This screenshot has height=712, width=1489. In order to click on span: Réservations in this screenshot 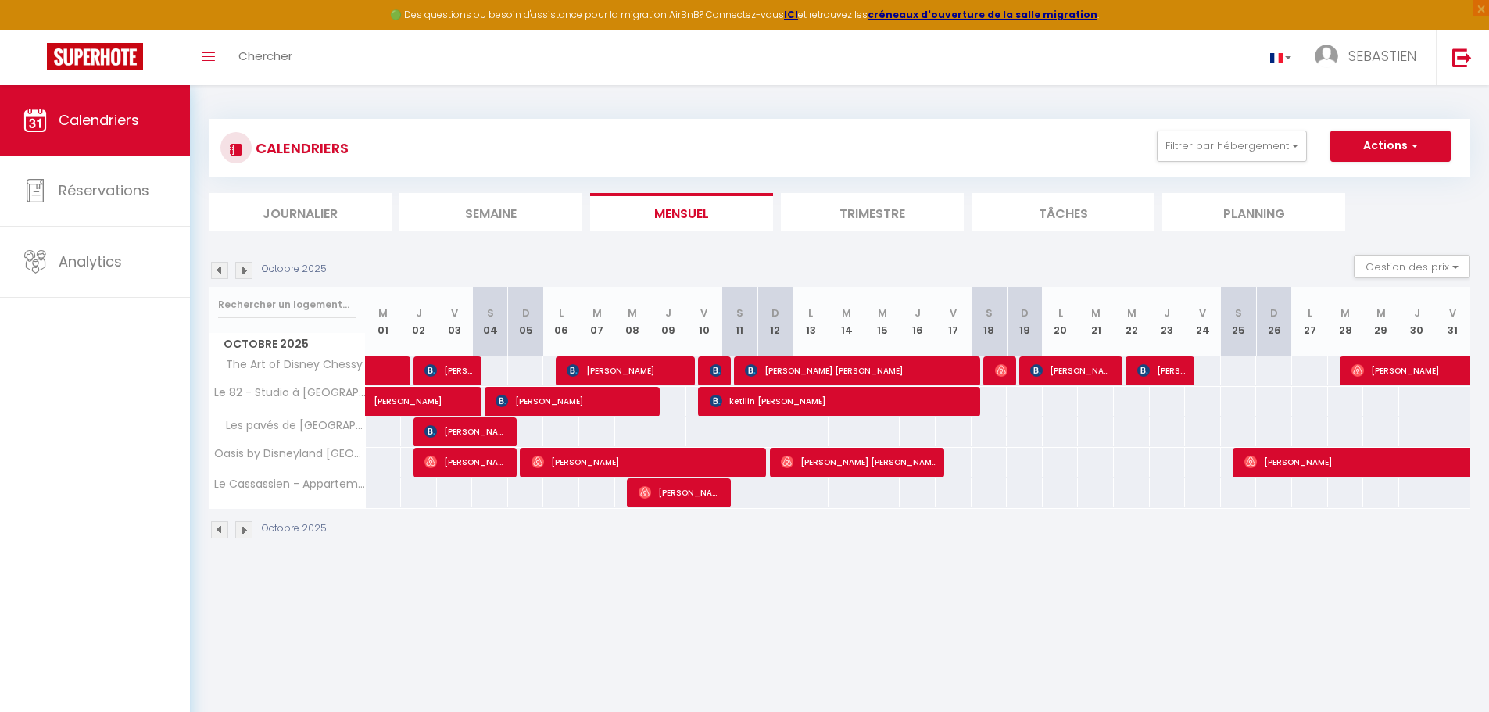, I will do `click(104, 190)`.